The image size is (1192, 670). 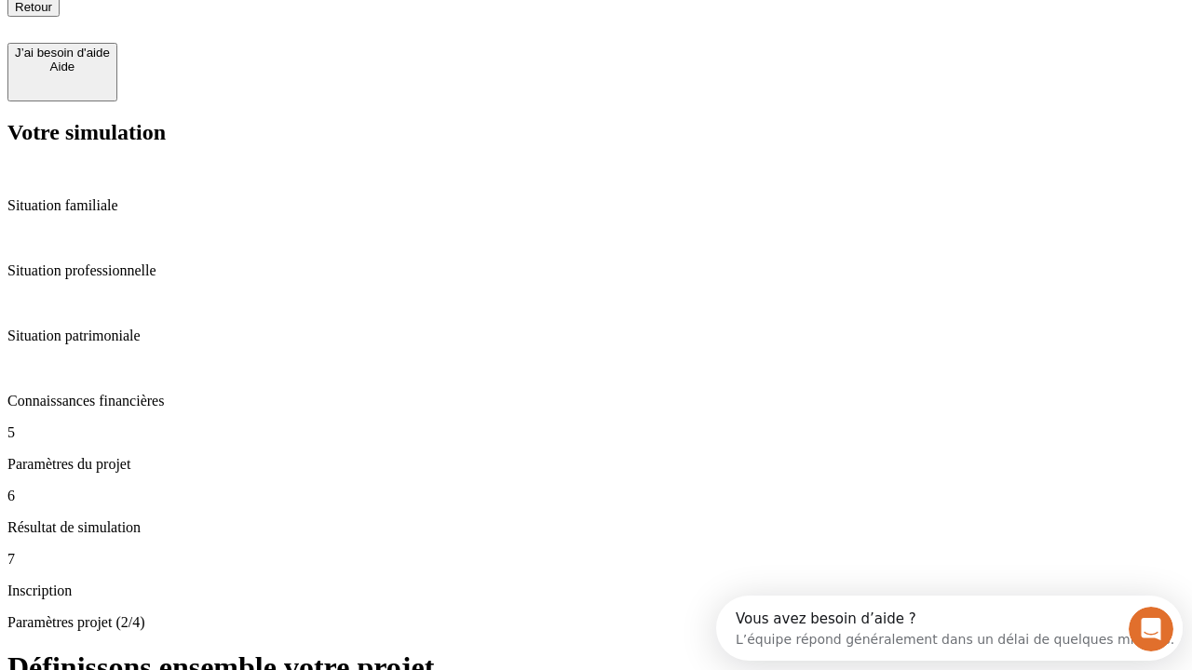 I want to click on p: Situation familiale, so click(x=596, y=206).